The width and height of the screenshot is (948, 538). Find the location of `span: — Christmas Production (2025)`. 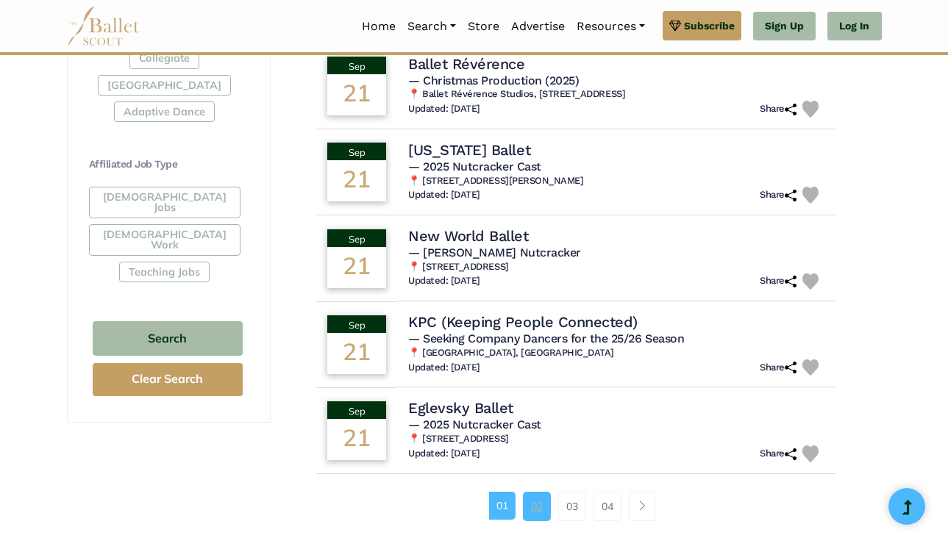

span: — Christmas Production (2025) is located at coordinates (493, 80).